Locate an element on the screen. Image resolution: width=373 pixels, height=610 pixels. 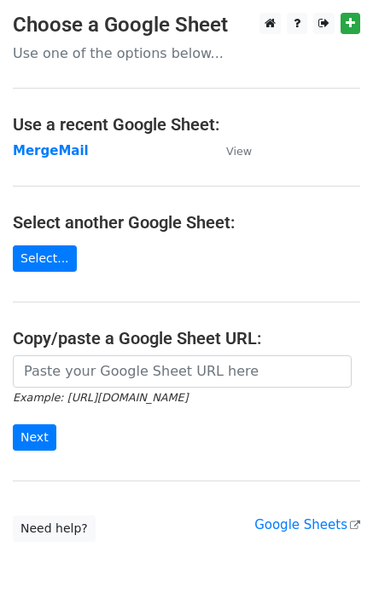
h4: Copy/paste a Google Sheet URL: is located at coordinates (186, 338).